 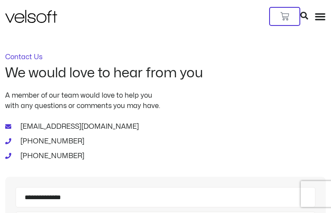 What do you see at coordinates (320, 16) in the screenshot?
I see `div: Menu Toggle` at bounding box center [320, 16].